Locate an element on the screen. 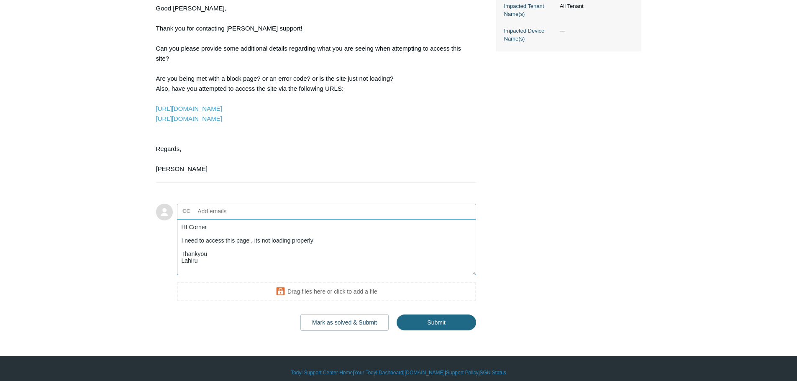 This screenshot has width=797, height=381. dd: All Tenant is located at coordinates (594, 6).